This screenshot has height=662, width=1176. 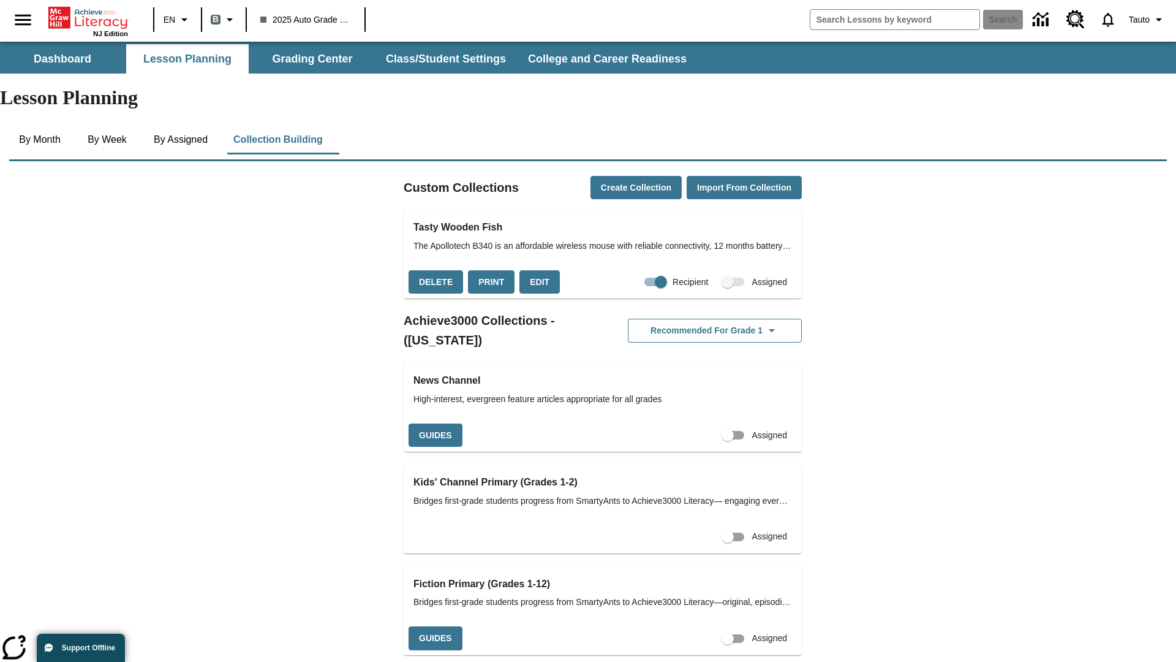 What do you see at coordinates (491, 282) in the screenshot?
I see `button: Print, will open in a new window` at bounding box center [491, 282].